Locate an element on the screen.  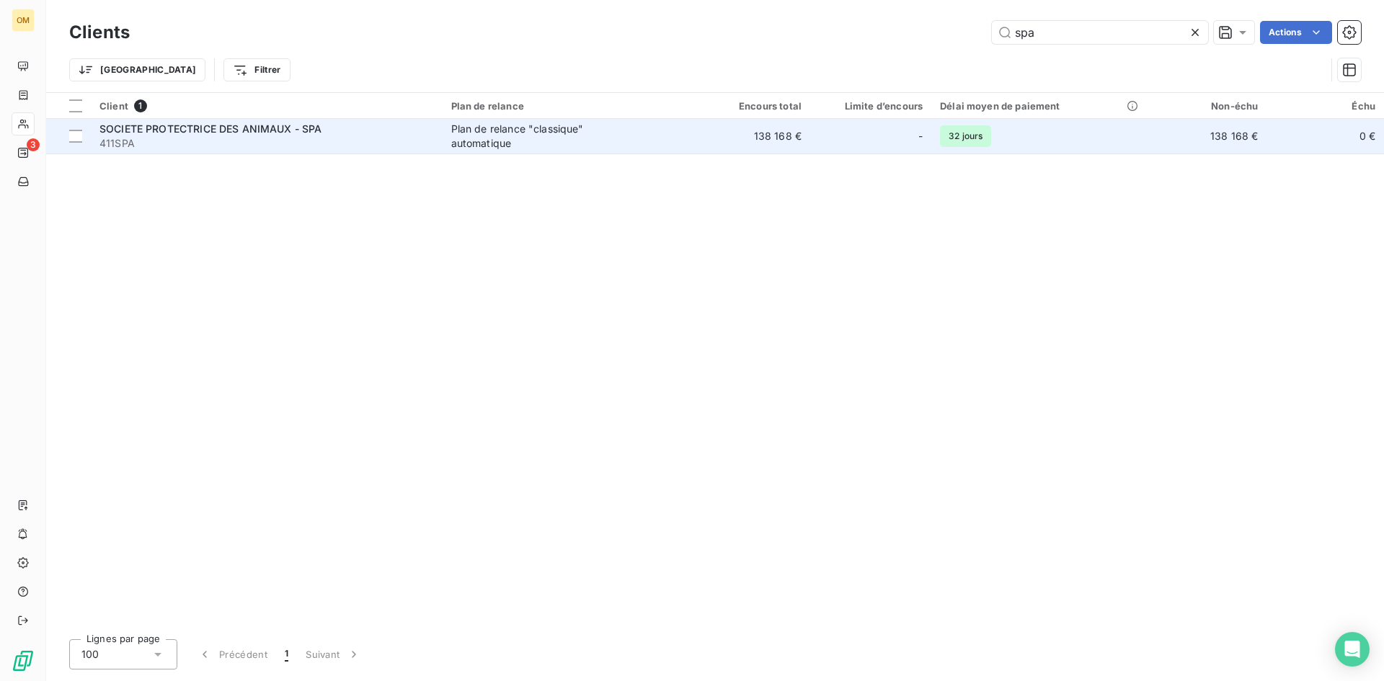
h3: Clients is located at coordinates (99, 32).